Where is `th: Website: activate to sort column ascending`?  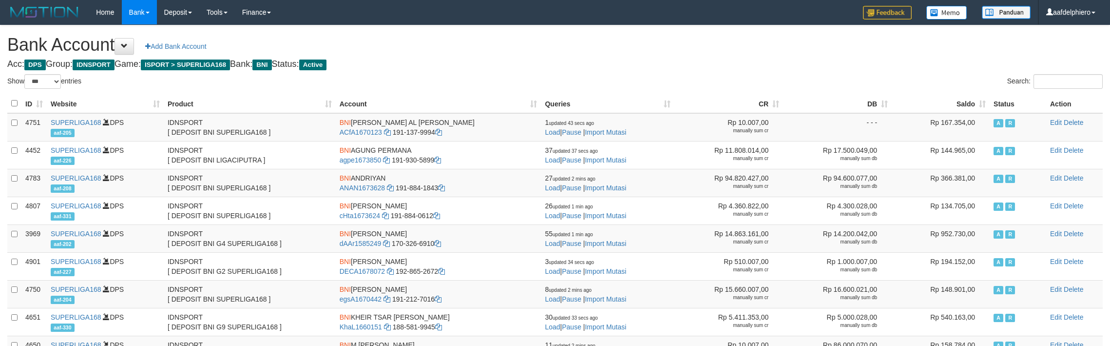
th: Website: activate to sort column ascending is located at coordinates (105, 103).